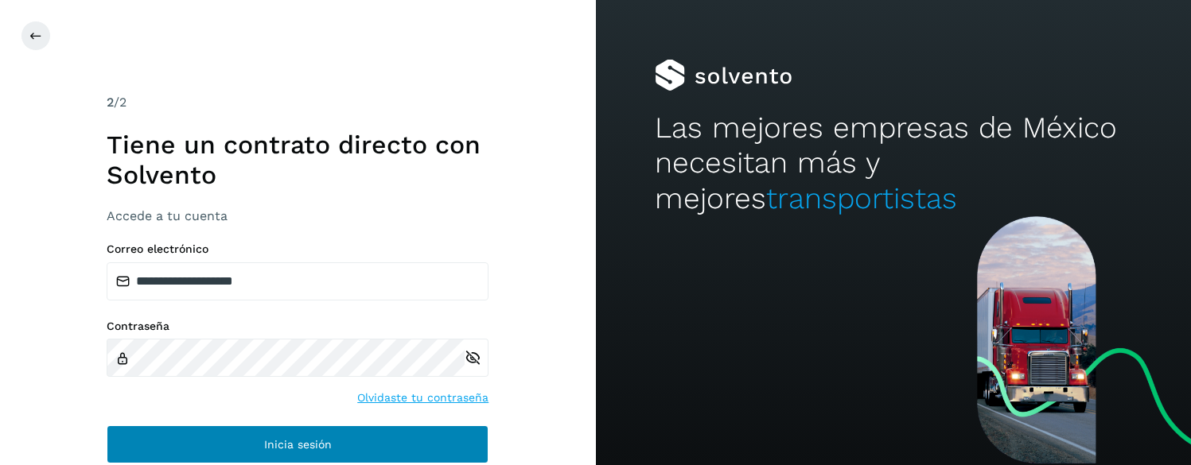 The image size is (1191, 465). I want to click on label: Contraseña, so click(297, 326).